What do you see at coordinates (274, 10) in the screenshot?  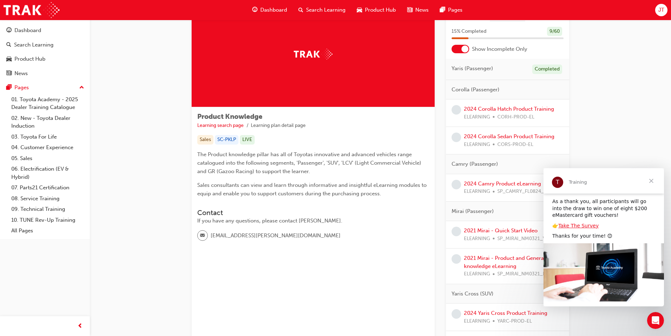 I see `span: Dashboard` at bounding box center [274, 10].